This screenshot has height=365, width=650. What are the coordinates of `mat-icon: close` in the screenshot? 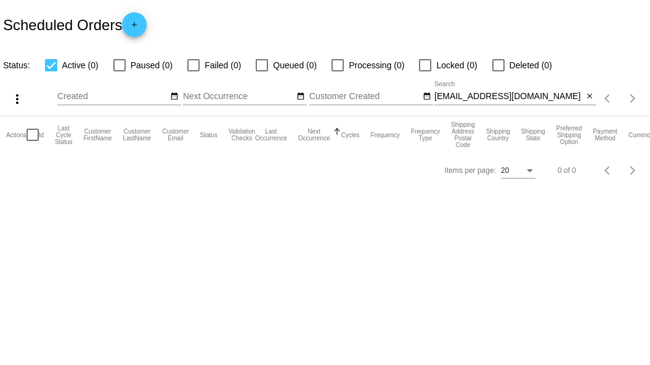 It's located at (589, 97).